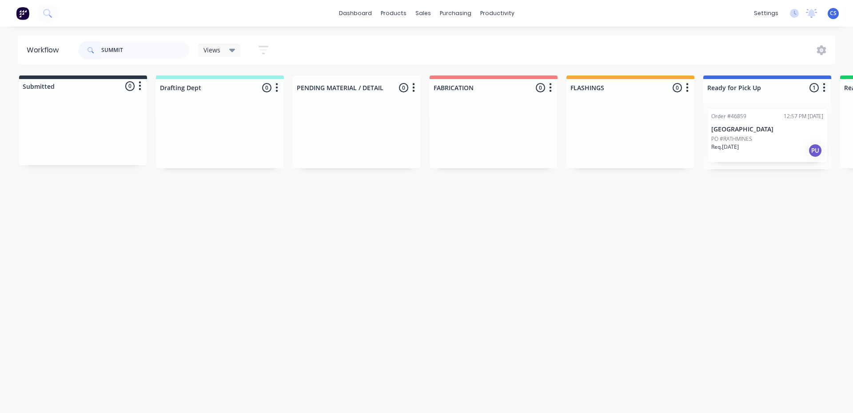  What do you see at coordinates (497, 13) in the screenshot?
I see `div: productivity` at bounding box center [497, 13].